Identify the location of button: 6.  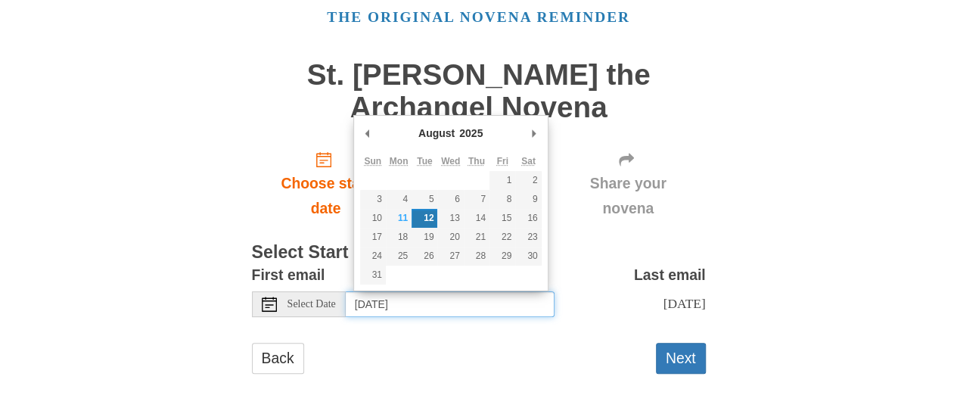
(450, 199).